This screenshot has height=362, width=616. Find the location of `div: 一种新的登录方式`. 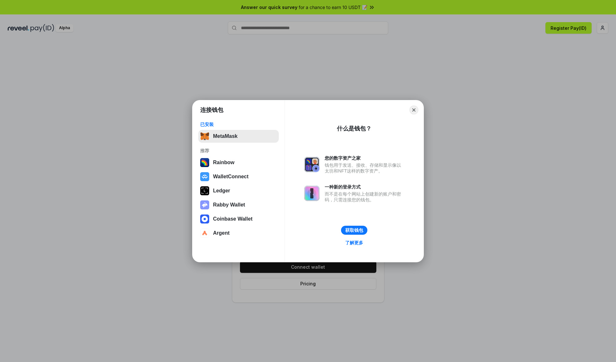

div: 一种新的登录方式 is located at coordinates (365, 187).